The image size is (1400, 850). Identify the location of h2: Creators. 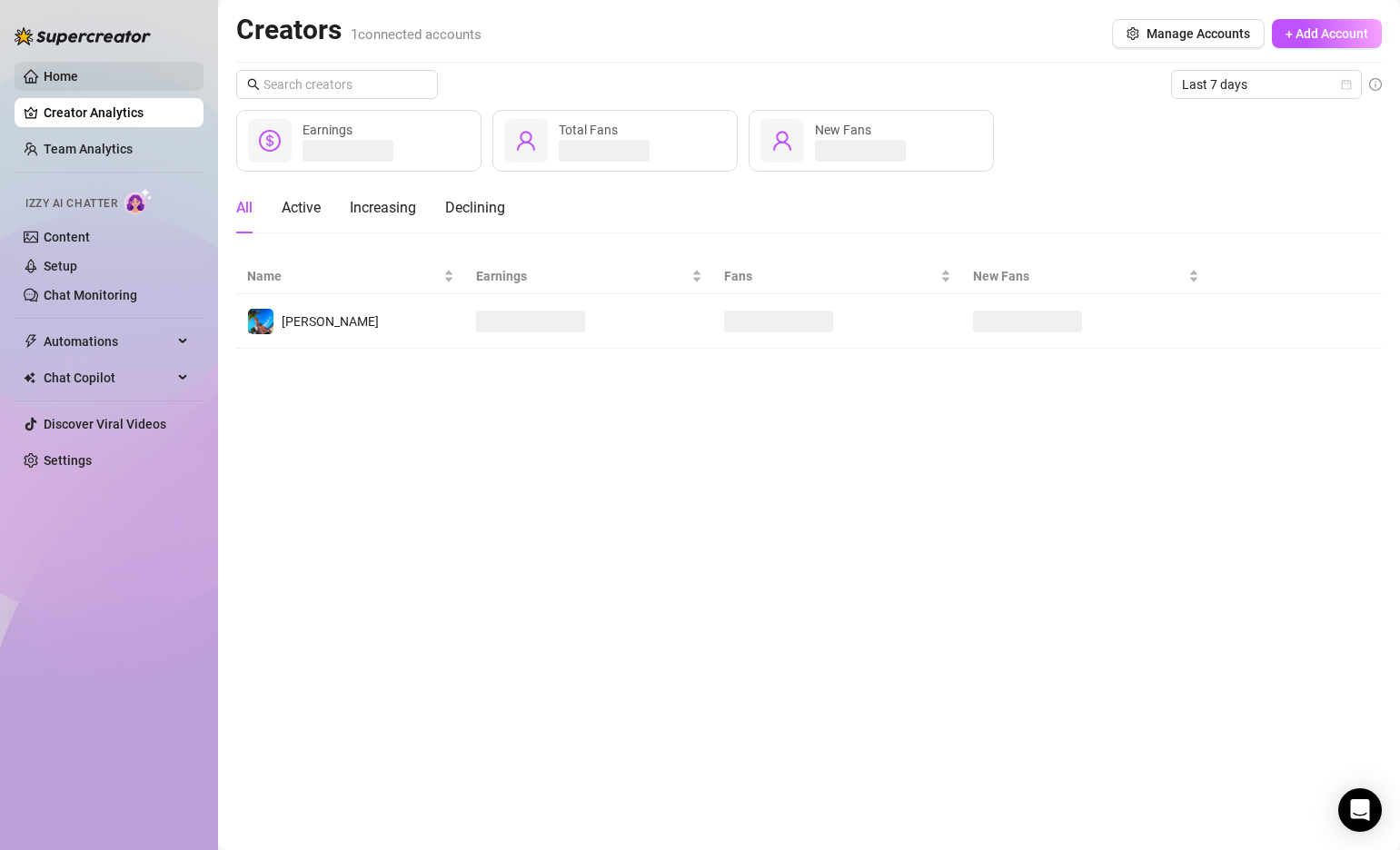
(358, 30).